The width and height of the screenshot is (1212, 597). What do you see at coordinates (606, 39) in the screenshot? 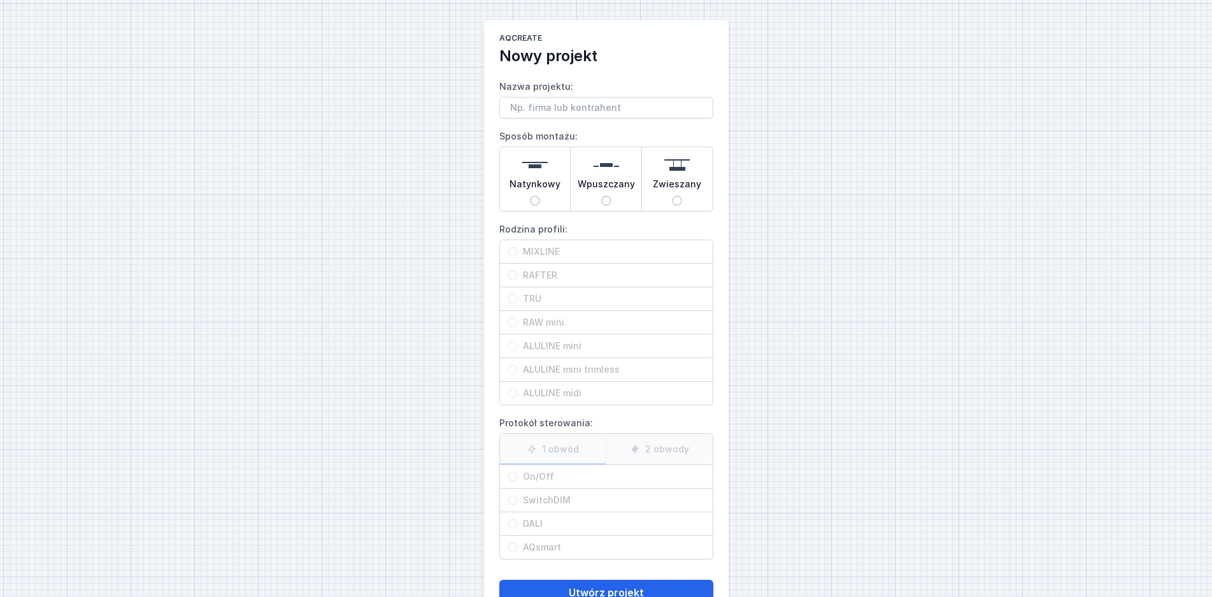
I see `h1: AQcreate` at bounding box center [606, 39].